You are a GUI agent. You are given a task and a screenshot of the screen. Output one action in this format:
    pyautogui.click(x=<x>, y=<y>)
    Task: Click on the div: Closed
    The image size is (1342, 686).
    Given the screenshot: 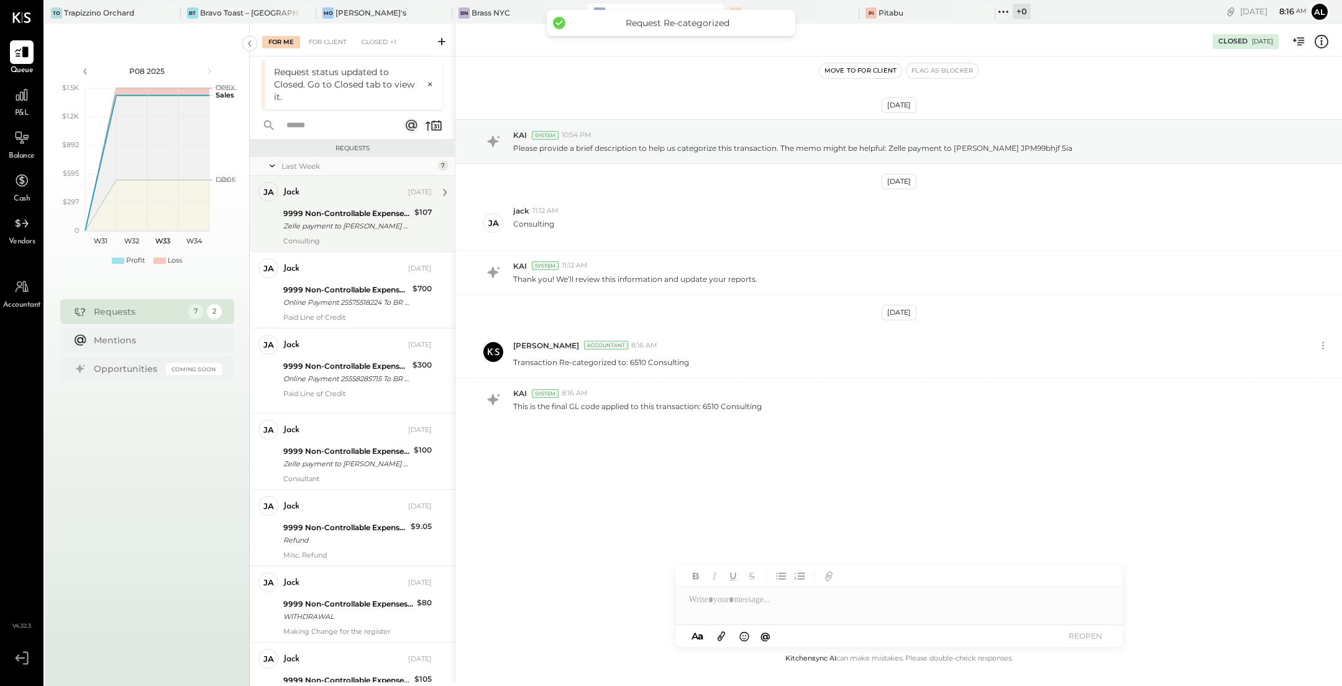 What is the action you would take?
    pyautogui.click(x=1232, y=42)
    